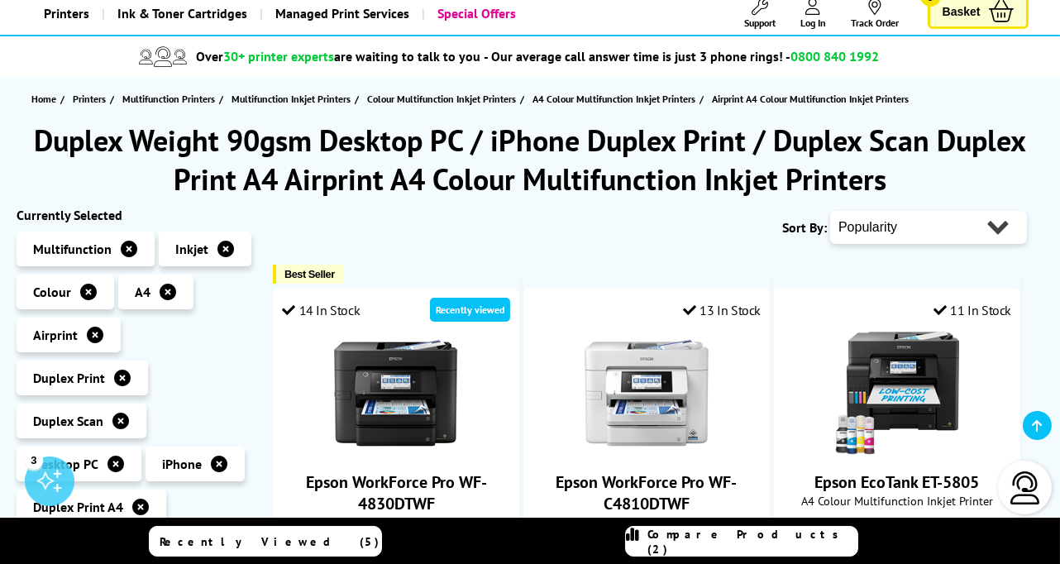  I want to click on span: Duplex Print A4, so click(78, 507).